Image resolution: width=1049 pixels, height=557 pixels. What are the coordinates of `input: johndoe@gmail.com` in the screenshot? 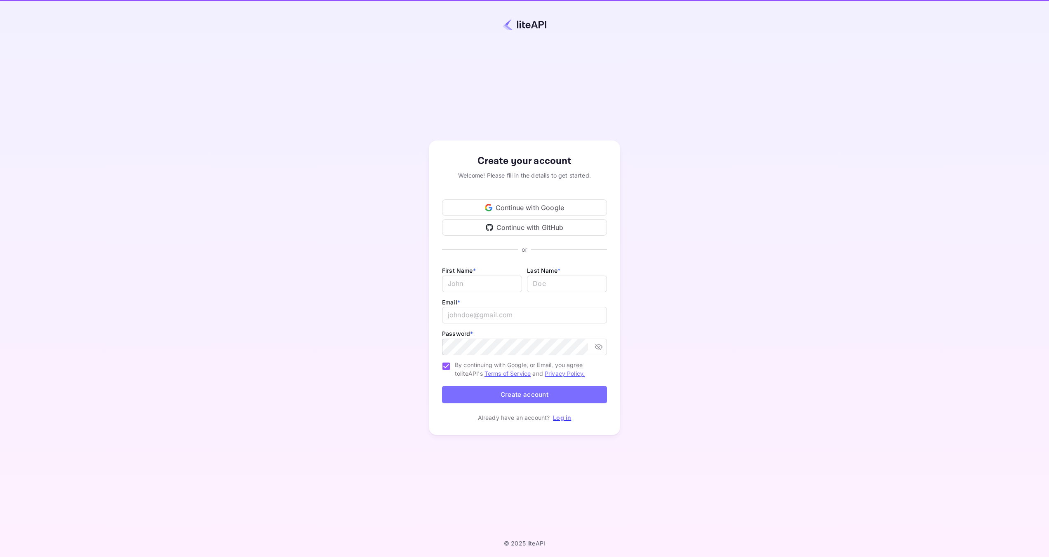 It's located at (524, 315).